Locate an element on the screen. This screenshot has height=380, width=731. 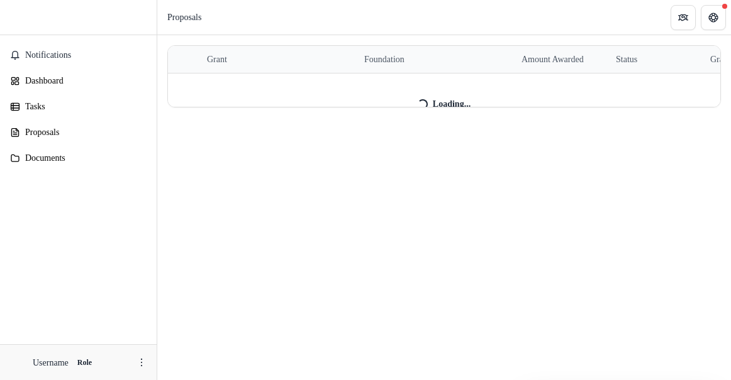
div: Tasks is located at coordinates (83, 106).